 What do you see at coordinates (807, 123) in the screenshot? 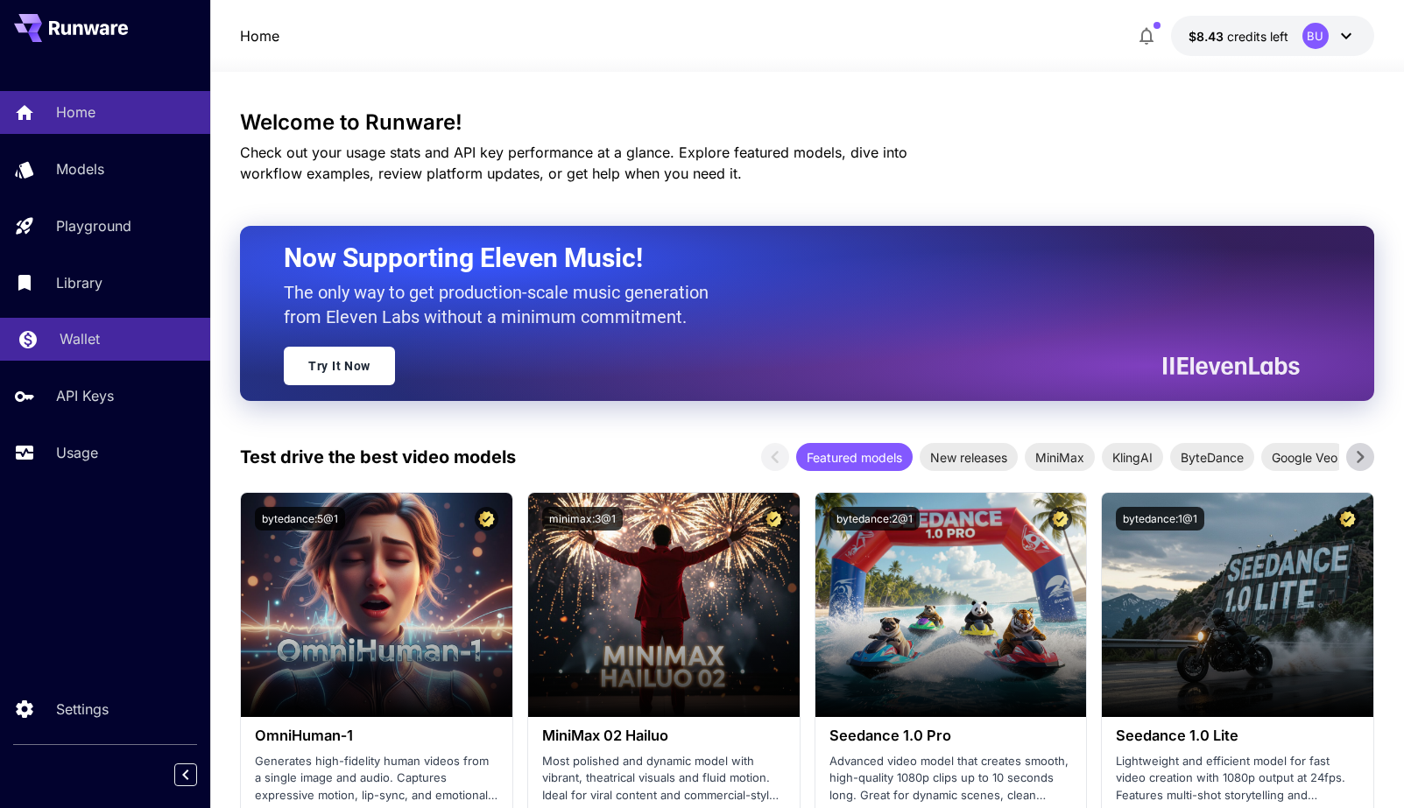
I see `h3: Welcome to Runware!` at bounding box center [807, 123].